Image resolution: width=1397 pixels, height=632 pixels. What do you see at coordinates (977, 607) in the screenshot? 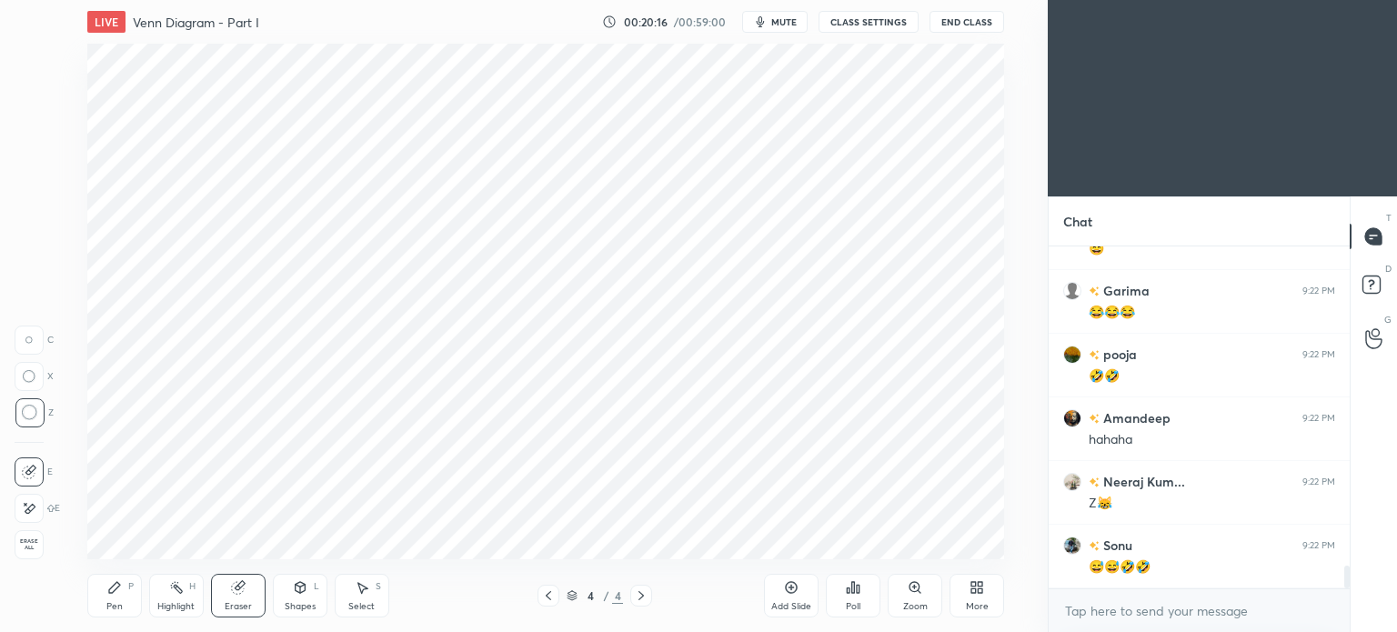
I see `div: More` at bounding box center [977, 607].